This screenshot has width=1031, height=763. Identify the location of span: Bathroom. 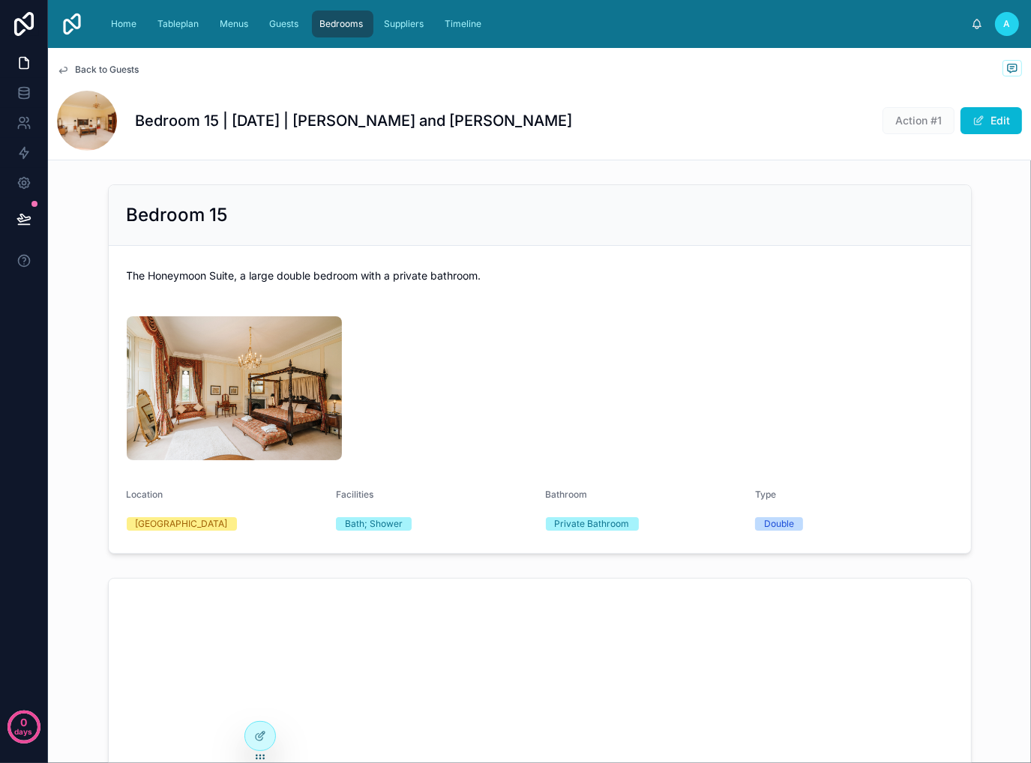
(567, 494).